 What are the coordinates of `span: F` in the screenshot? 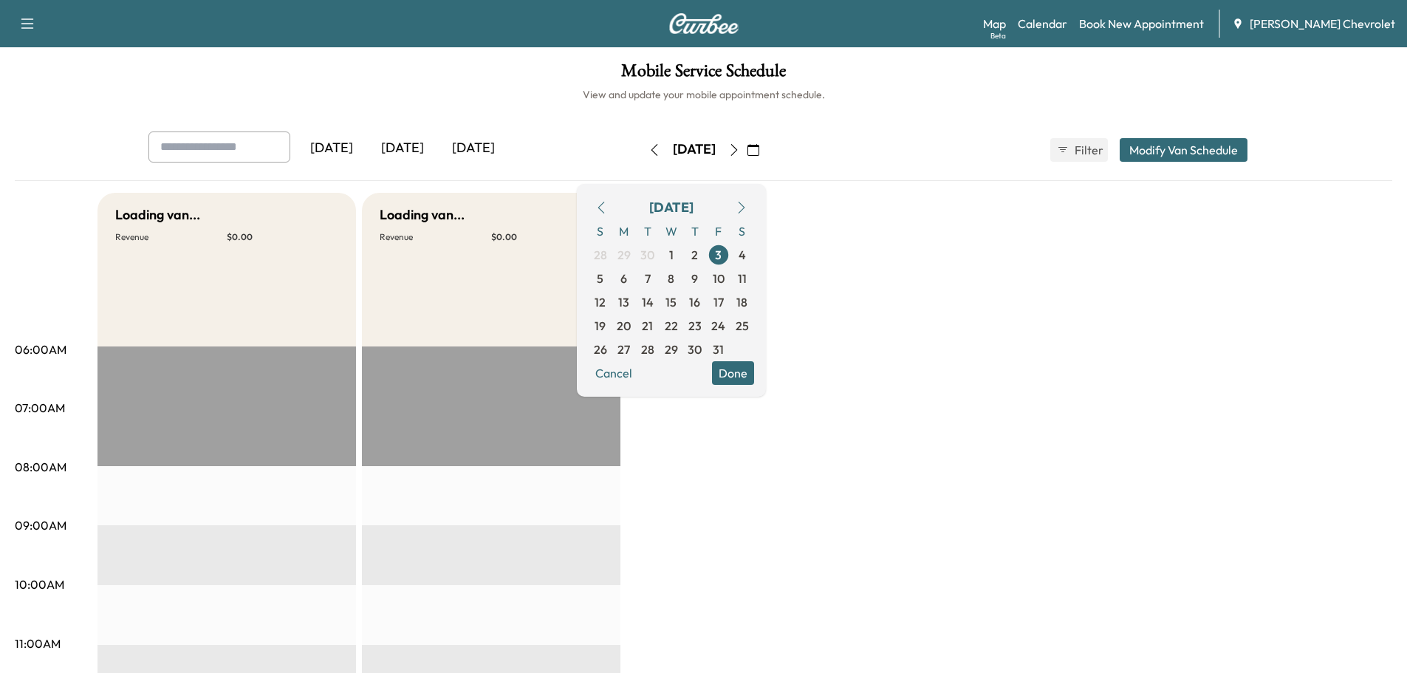 It's located at (718, 231).